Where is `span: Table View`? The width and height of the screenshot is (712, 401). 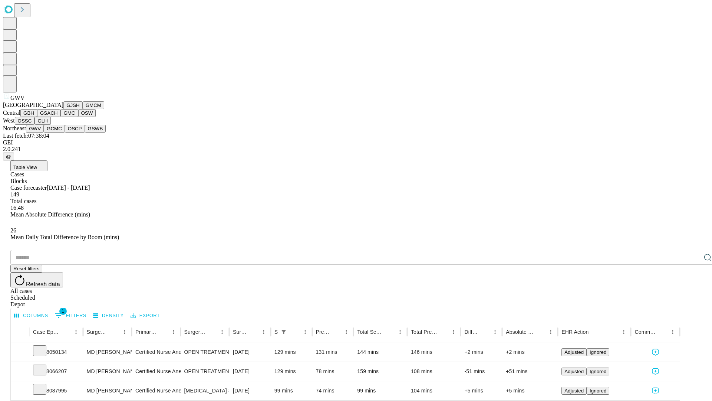 span: Table View is located at coordinates (25, 167).